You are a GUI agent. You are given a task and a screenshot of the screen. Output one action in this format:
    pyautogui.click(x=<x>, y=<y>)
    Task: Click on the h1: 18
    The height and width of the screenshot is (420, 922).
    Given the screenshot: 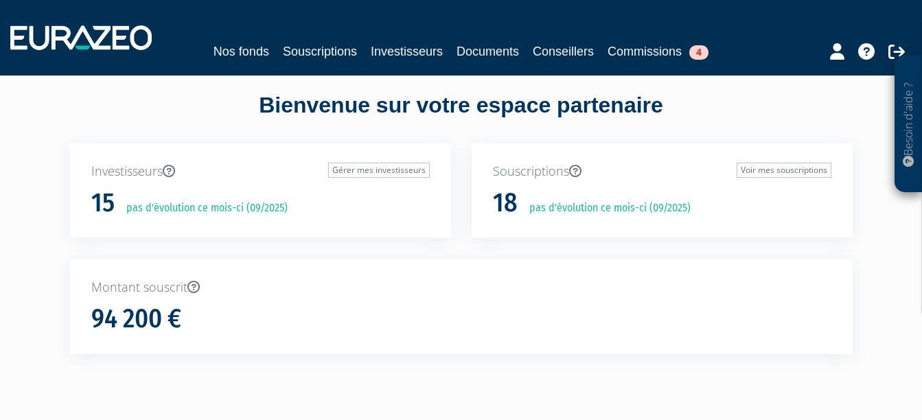 What is the action you would take?
    pyautogui.click(x=506, y=203)
    